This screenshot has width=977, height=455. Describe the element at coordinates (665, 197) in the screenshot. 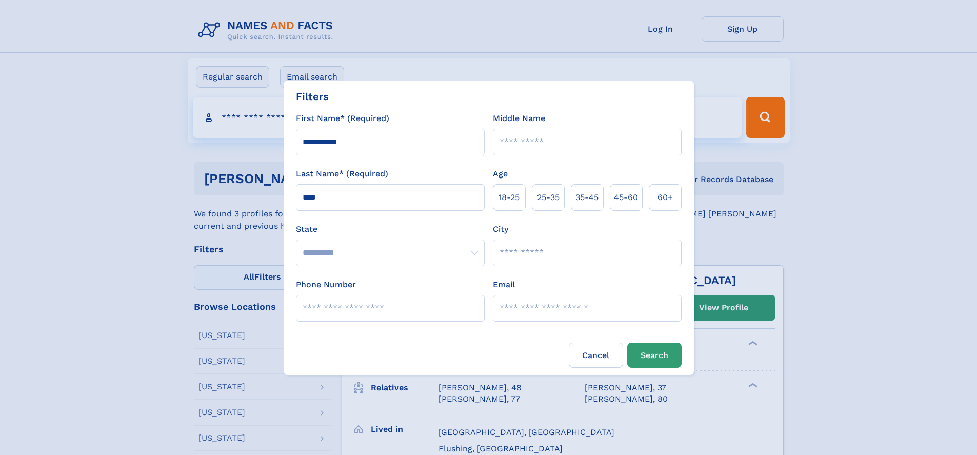

I see `span: 60+` at that location.